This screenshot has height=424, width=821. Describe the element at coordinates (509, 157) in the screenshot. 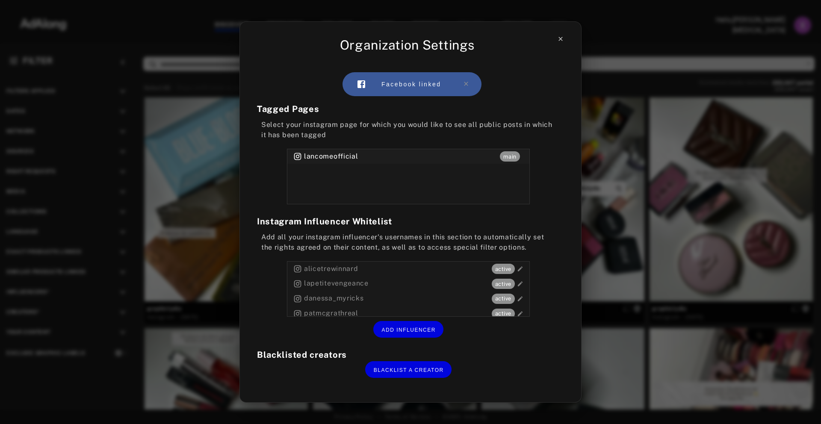

I see `span: main` at that location.